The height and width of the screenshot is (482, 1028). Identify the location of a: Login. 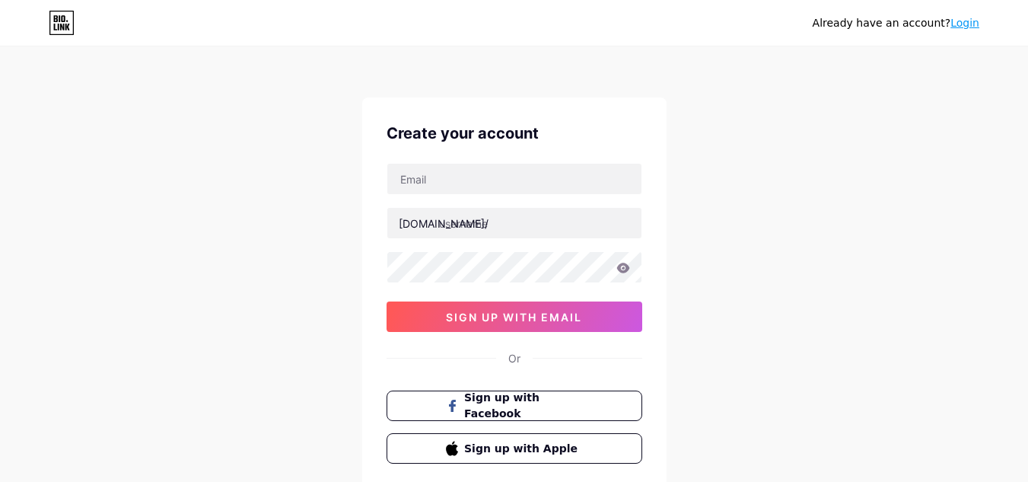
(965, 23).